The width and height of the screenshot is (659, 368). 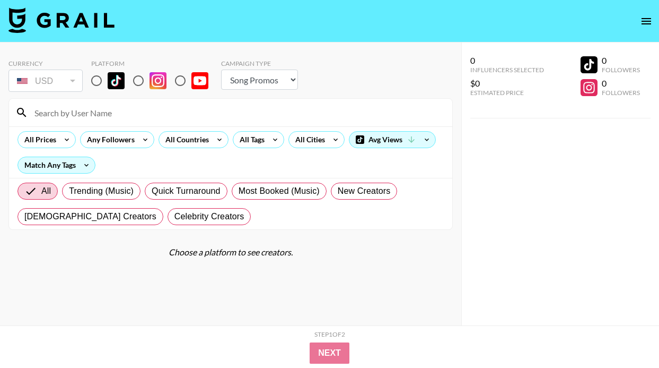 What do you see at coordinates (154, 63) in the screenshot?
I see `div: Platform` at bounding box center [154, 63].